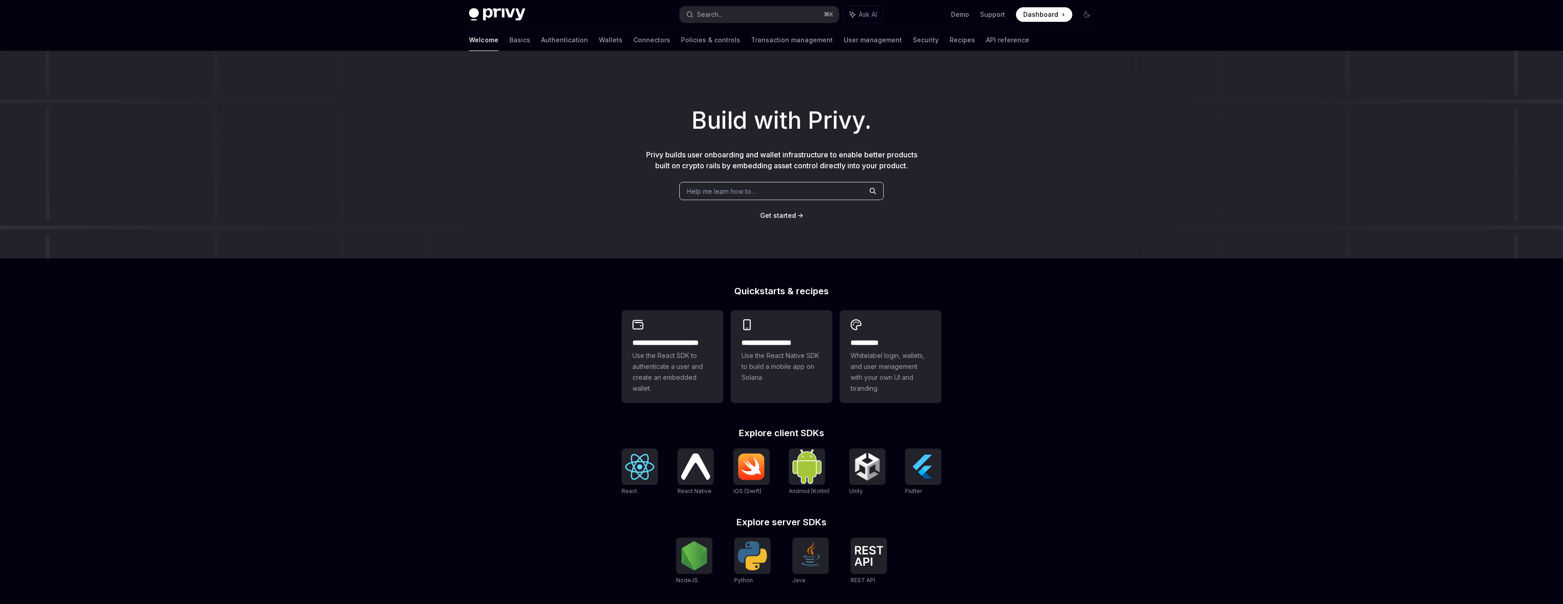 This screenshot has width=1563, height=604. Describe the element at coordinates (829, 15) in the screenshot. I see `span: ⌘ K` at that location.